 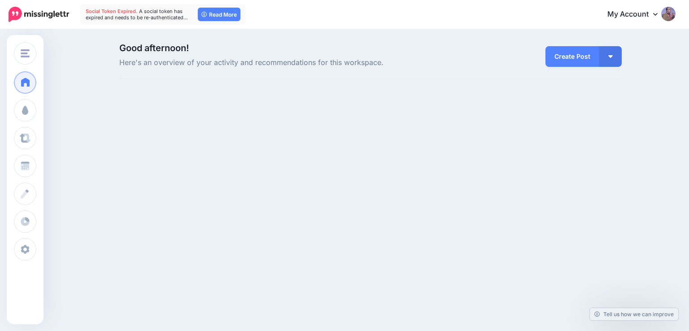 I want to click on img: arrow-down-white.png, so click(x=611, y=57).